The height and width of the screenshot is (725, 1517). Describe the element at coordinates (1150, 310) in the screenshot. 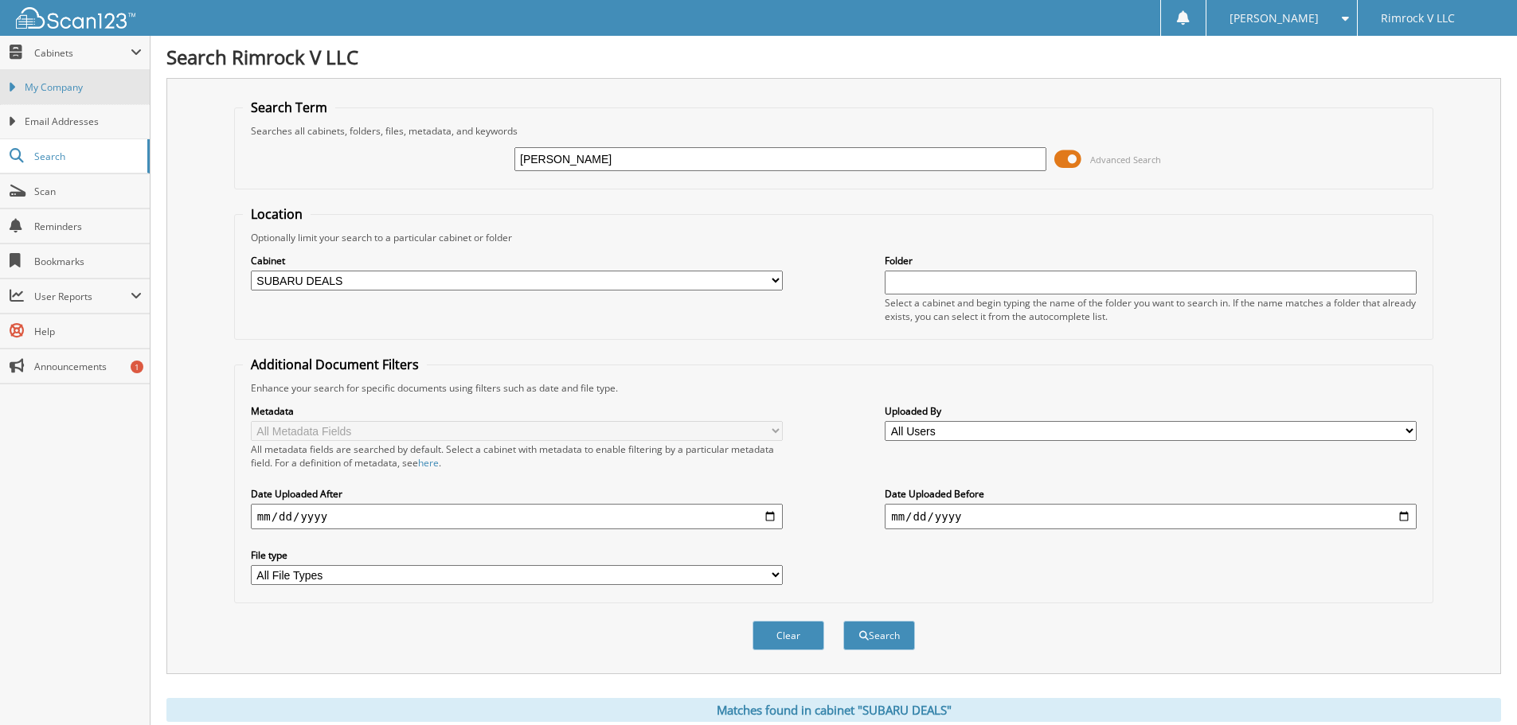

I see `div: Select a cabinet and begin typing the name of the folder you want to search in. If the name match...` at that location.